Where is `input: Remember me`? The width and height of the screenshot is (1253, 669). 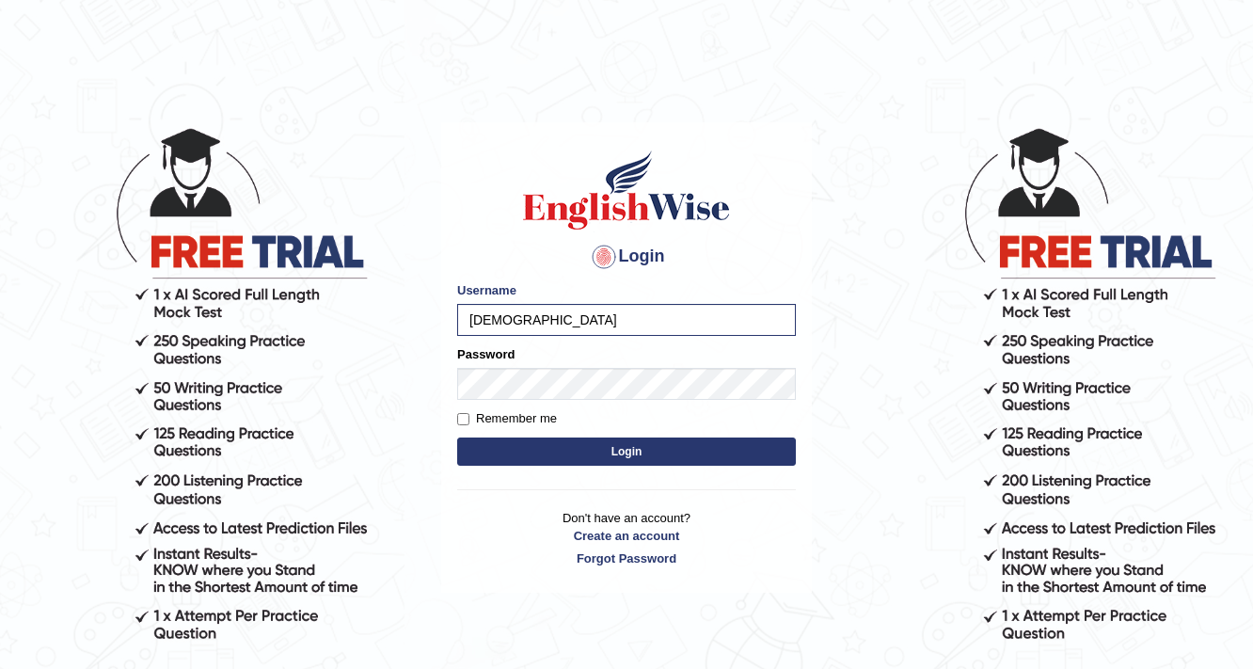 input: Remember me is located at coordinates (463, 419).